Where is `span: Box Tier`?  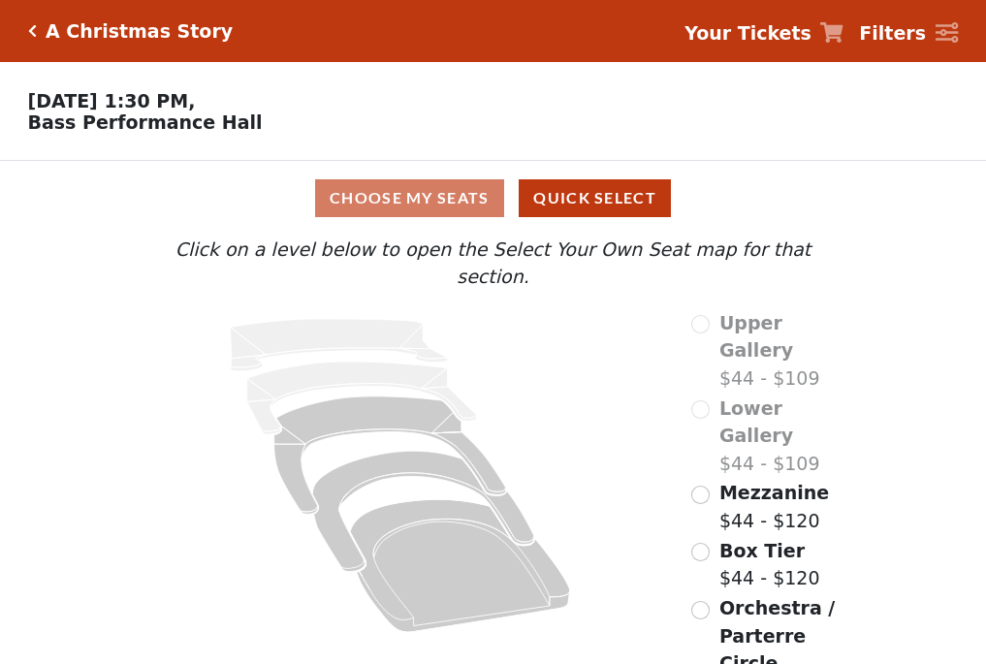 span: Box Tier is located at coordinates (762, 551).